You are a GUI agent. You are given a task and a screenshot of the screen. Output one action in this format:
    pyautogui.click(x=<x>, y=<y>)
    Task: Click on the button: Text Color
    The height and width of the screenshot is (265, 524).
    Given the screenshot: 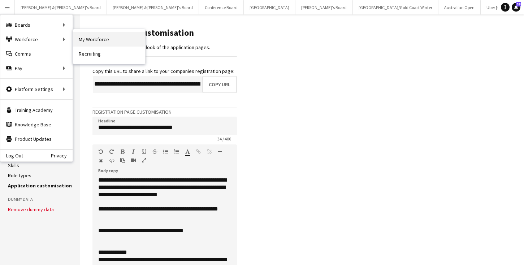 What is the action you would take?
    pyautogui.click(x=187, y=152)
    